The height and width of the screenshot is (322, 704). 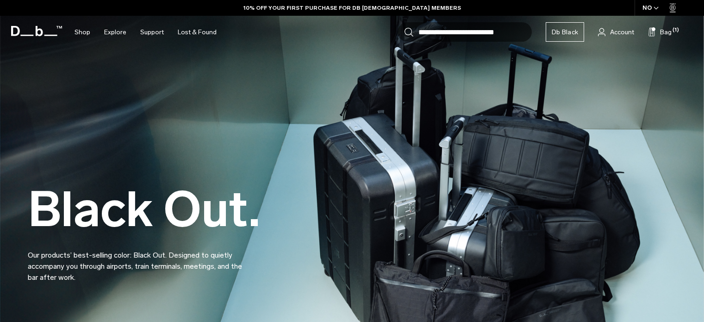 I want to click on a: Explore, so click(x=115, y=32).